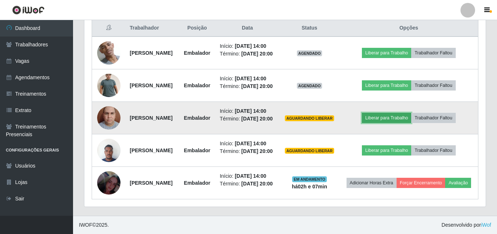 This screenshot has height=234, width=497. What do you see at coordinates (310, 179) in the screenshot?
I see `span: EM ANDAMENTO` at bounding box center [310, 179].